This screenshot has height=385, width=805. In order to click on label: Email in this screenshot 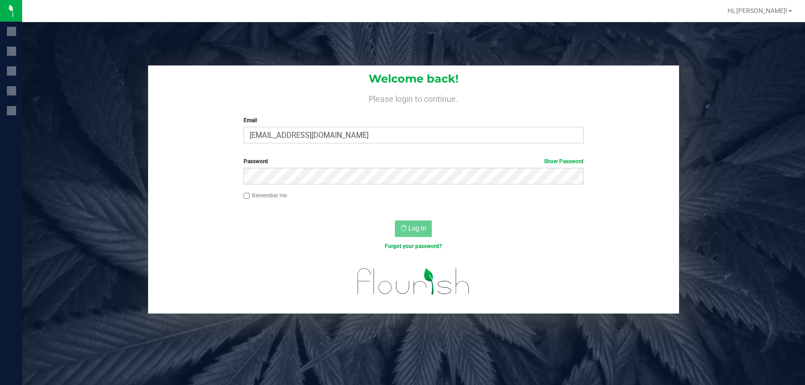, I will do `click(414, 120)`.